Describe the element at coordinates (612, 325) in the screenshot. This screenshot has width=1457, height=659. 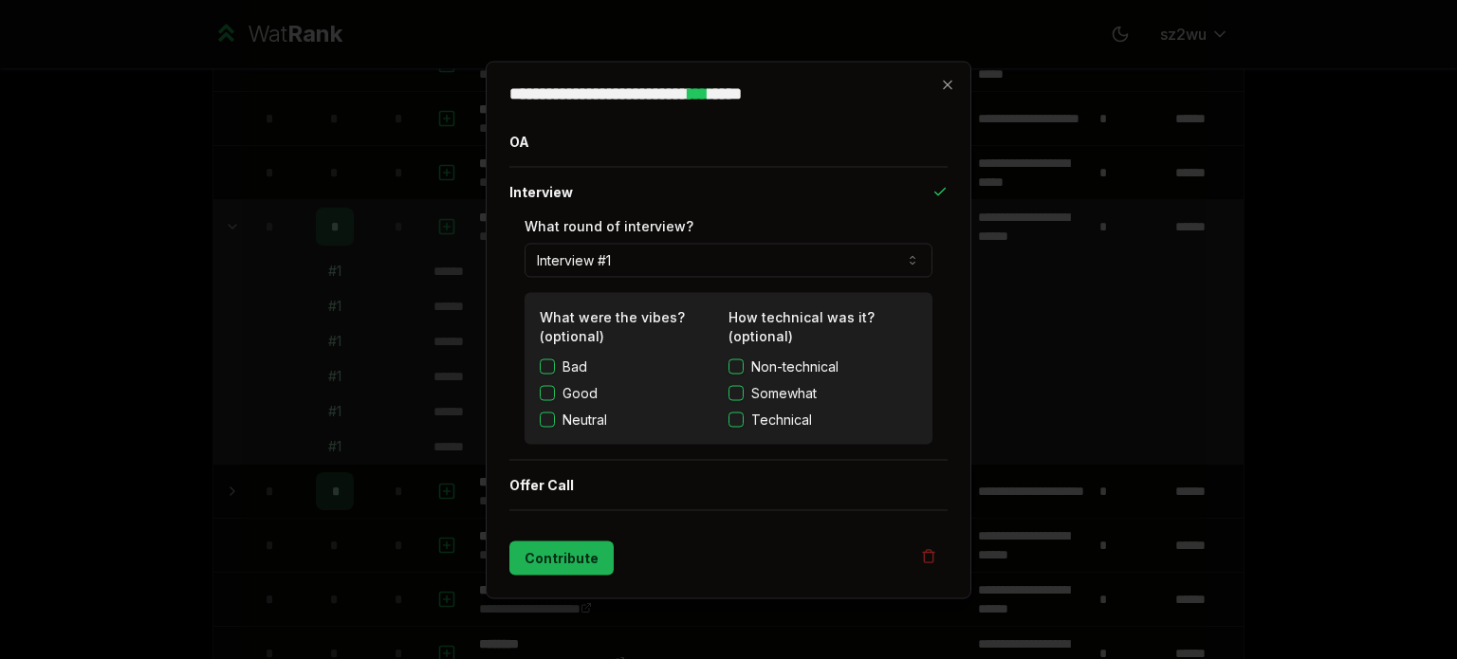
I see `label: What were the vibes? (optional)` at that location.